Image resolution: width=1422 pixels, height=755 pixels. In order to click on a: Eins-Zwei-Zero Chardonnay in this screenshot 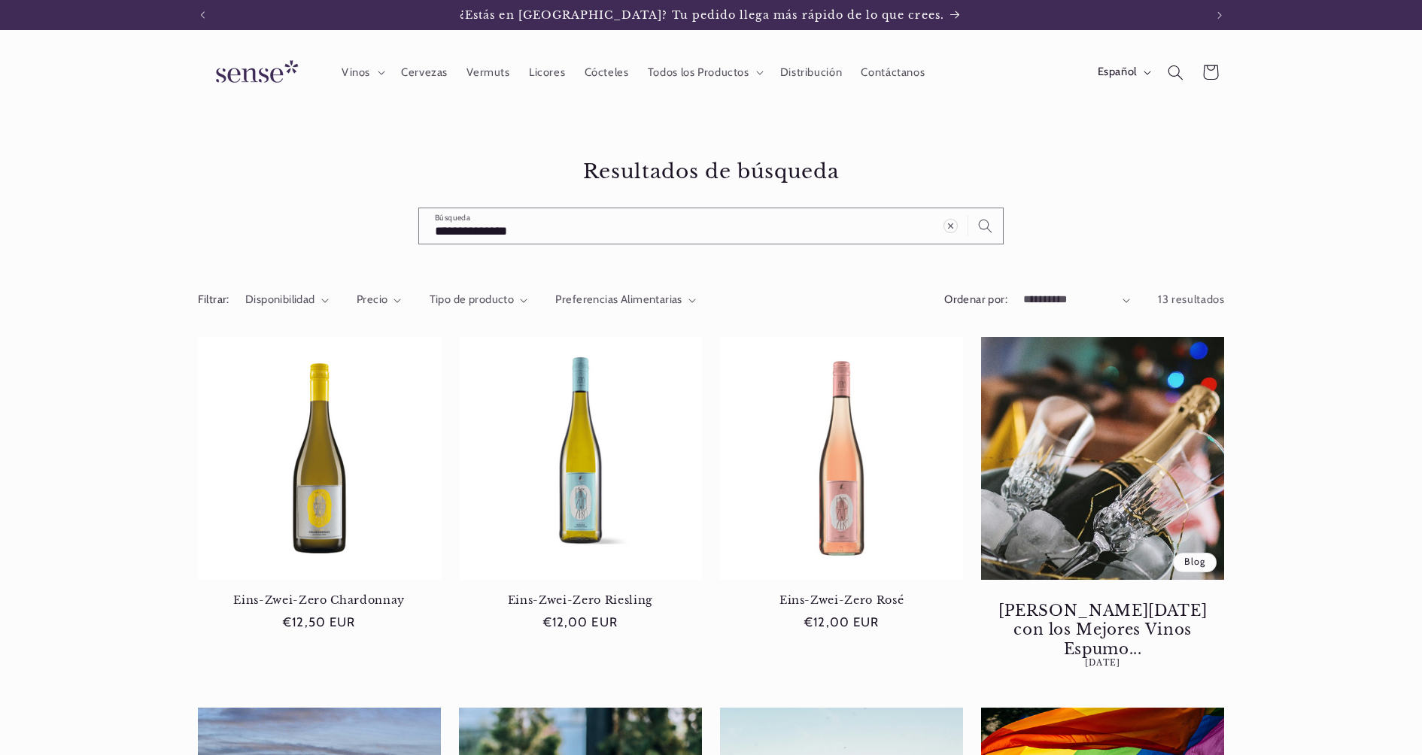, I will do `click(319, 600)`.